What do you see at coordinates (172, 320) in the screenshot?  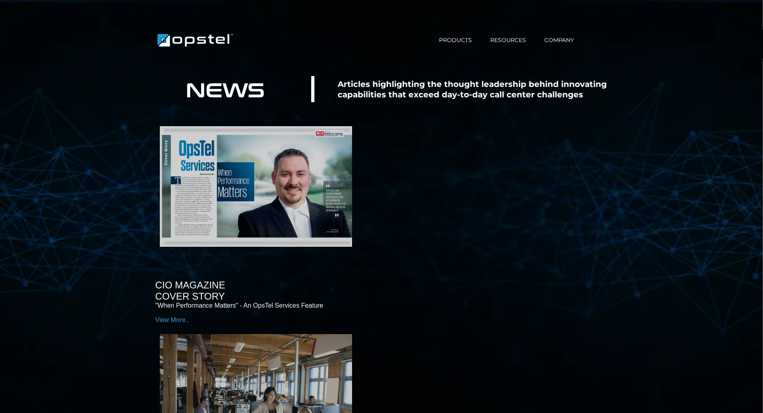 I see `a: View More..` at bounding box center [172, 320].